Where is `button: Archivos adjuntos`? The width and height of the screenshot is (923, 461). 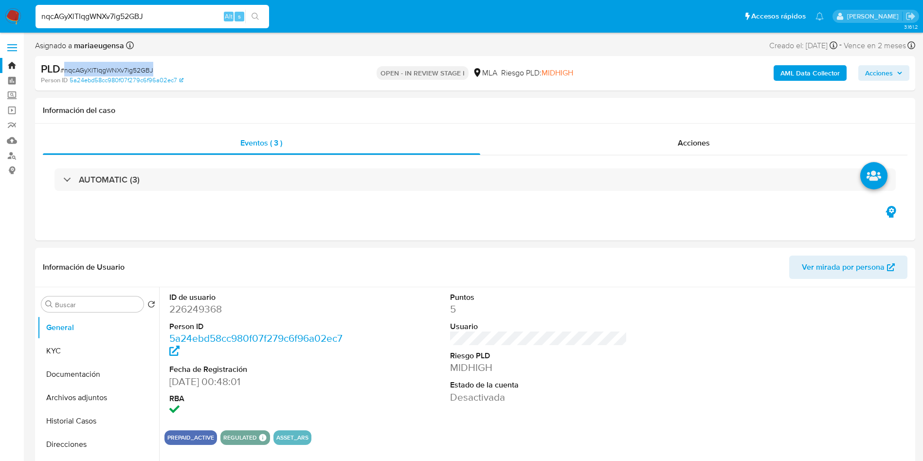
button: Archivos adjuntos is located at coordinates (98, 398).